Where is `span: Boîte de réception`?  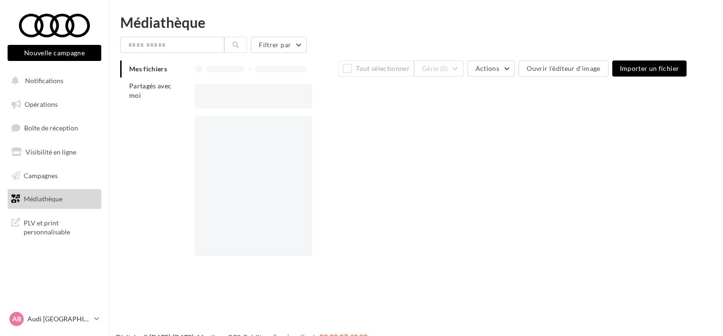
span: Boîte de réception is located at coordinates (51, 128).